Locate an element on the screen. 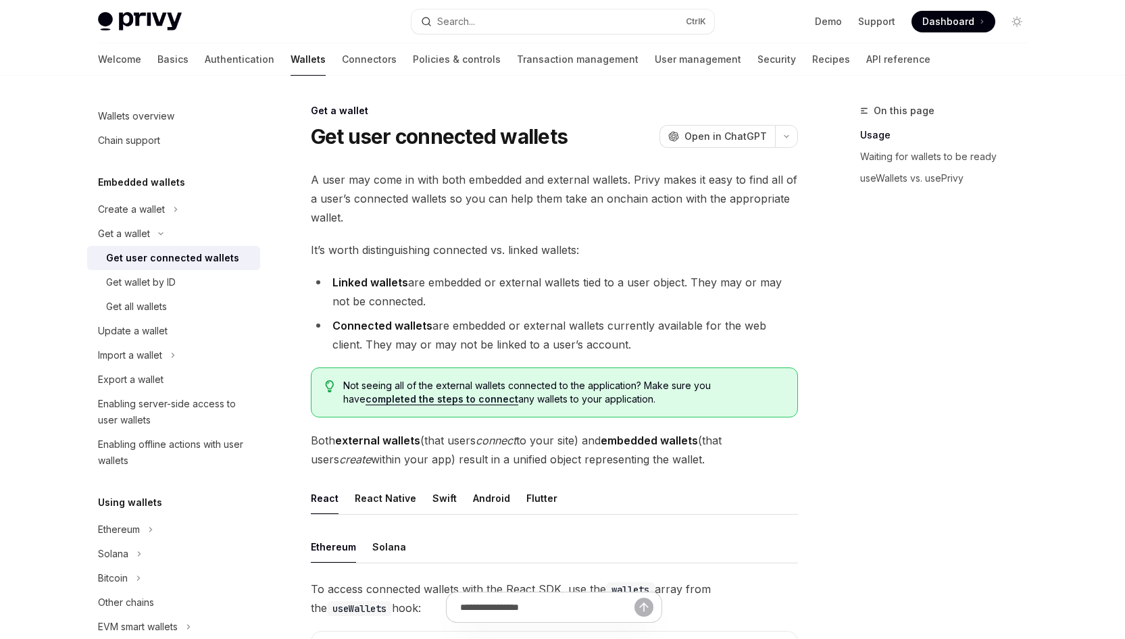 Image resolution: width=1125 pixels, height=639 pixels. div: Create a wallet is located at coordinates (131, 209).